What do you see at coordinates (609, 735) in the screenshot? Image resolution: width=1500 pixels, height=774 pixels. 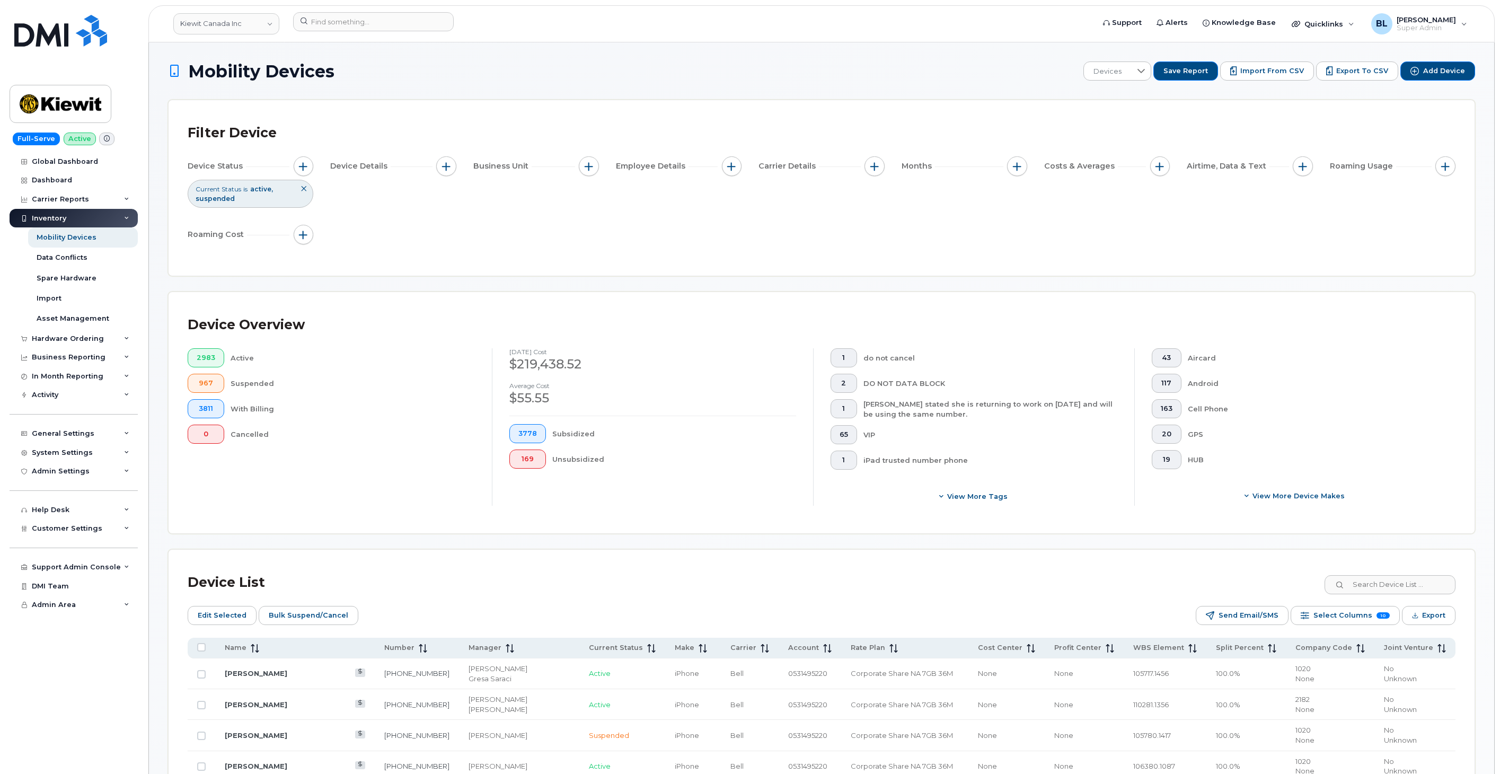 I see `span: Suspended` at bounding box center [609, 735].